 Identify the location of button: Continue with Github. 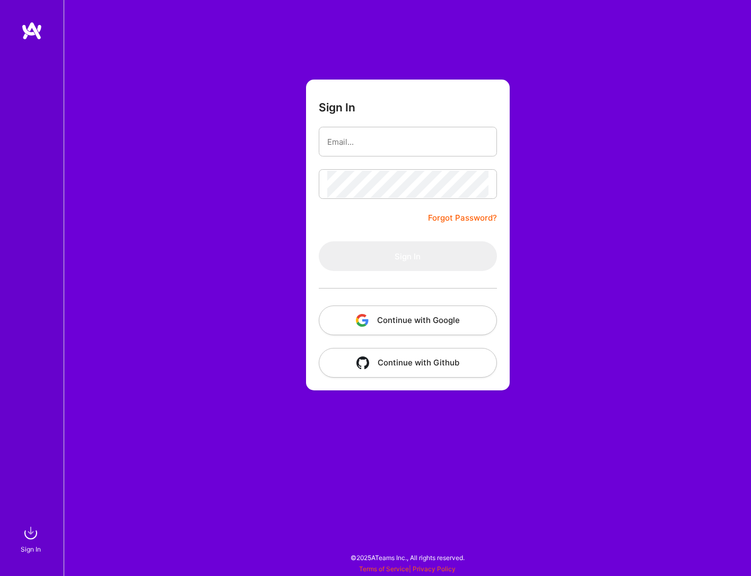
(408, 363).